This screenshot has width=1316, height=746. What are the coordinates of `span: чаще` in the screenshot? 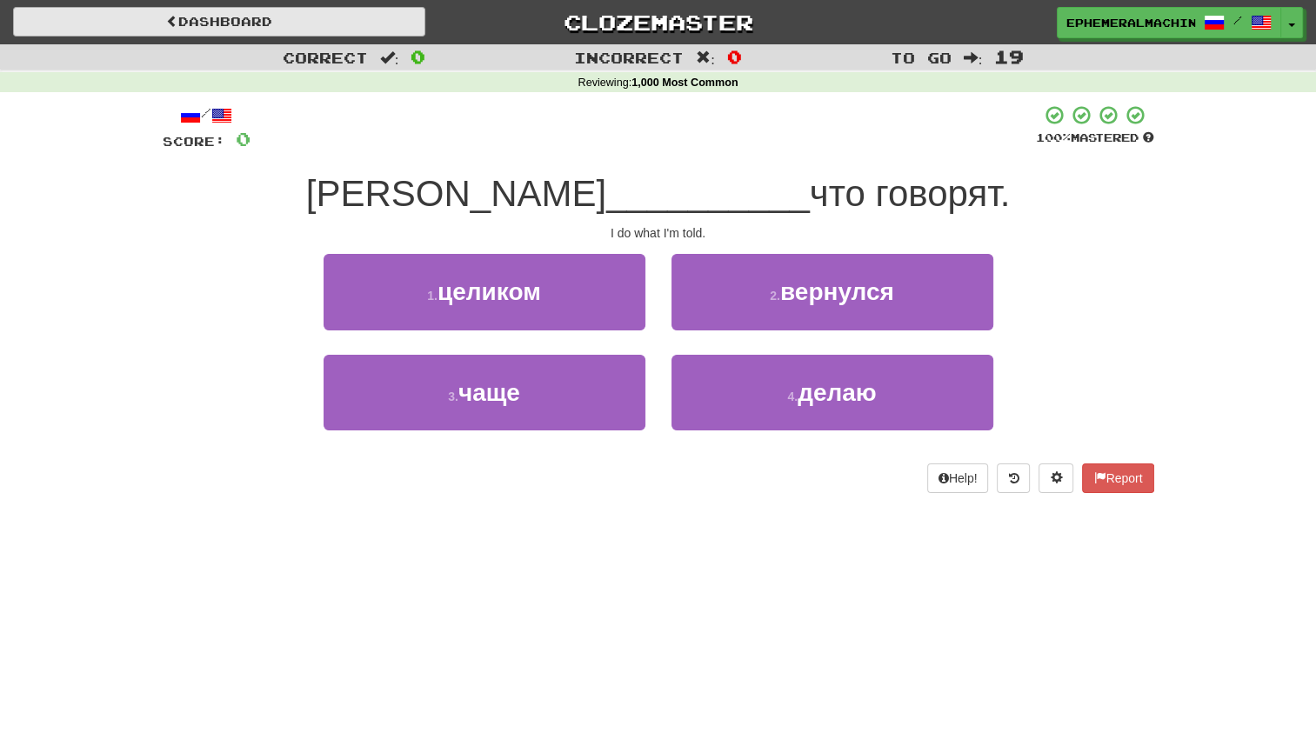 It's located at (489, 392).